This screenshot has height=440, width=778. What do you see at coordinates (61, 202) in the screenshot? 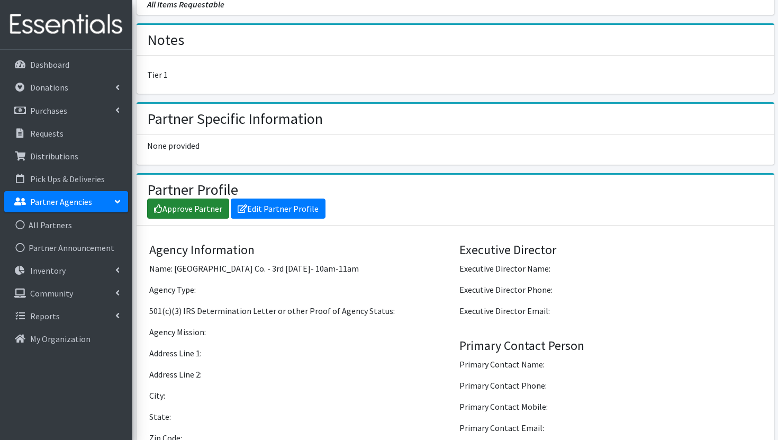
I see `p: Partner Agencies` at bounding box center [61, 202].